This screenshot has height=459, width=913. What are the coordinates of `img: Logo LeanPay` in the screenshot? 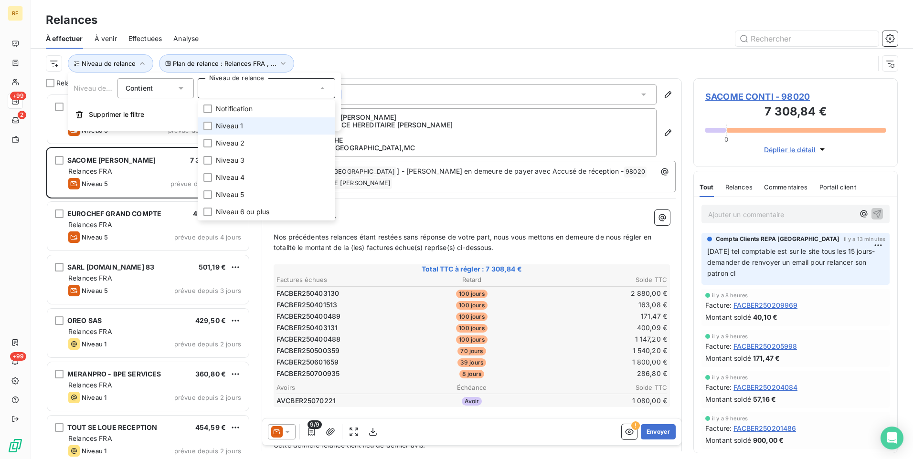 It's located at (15, 446).